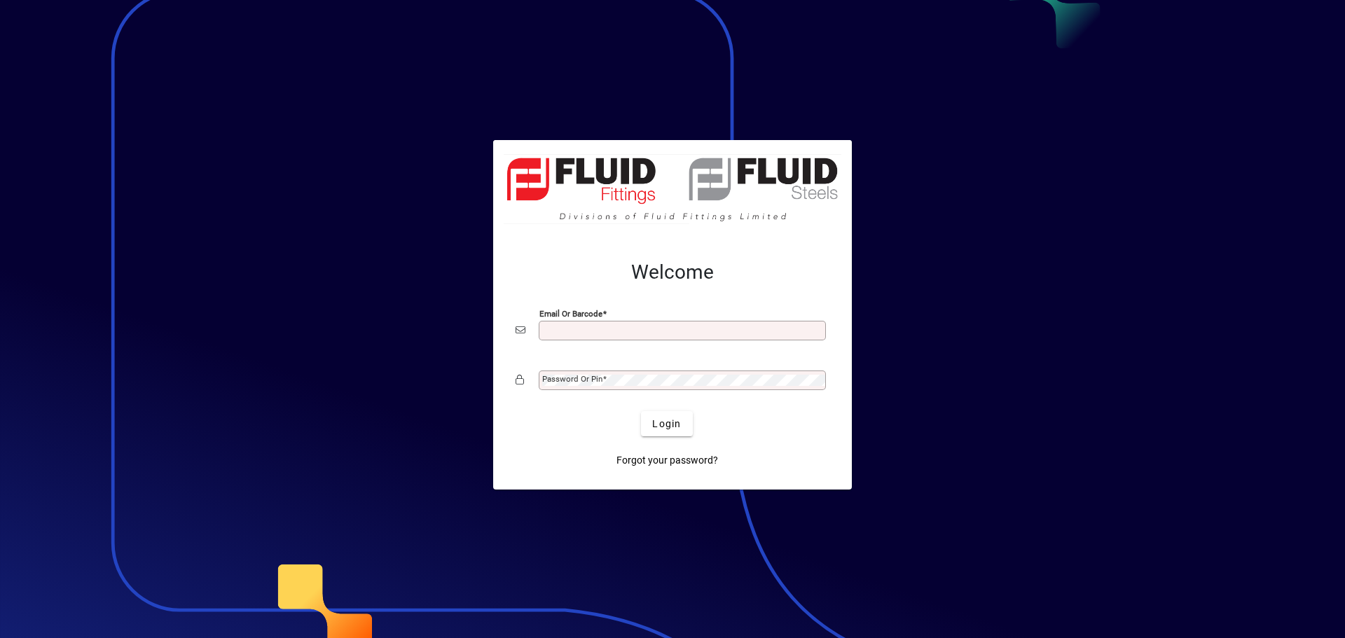 The image size is (1345, 638). I want to click on span: Forgot your password?, so click(667, 460).